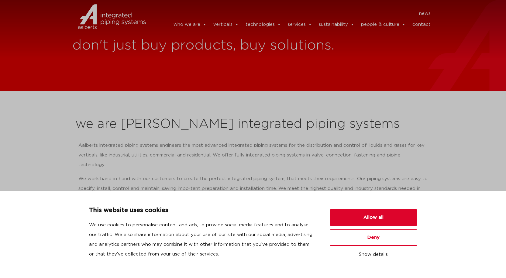 The height and width of the screenshot is (278, 506). I want to click on button: Show details, so click(373, 255).